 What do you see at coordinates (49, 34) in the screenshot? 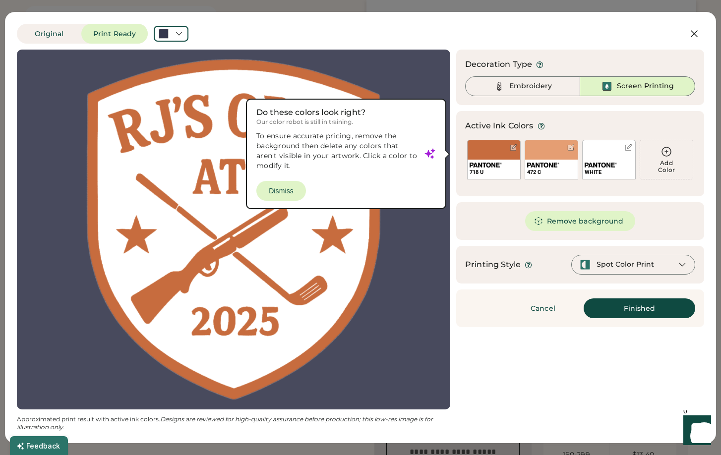
I see `button: Original` at bounding box center [49, 34].